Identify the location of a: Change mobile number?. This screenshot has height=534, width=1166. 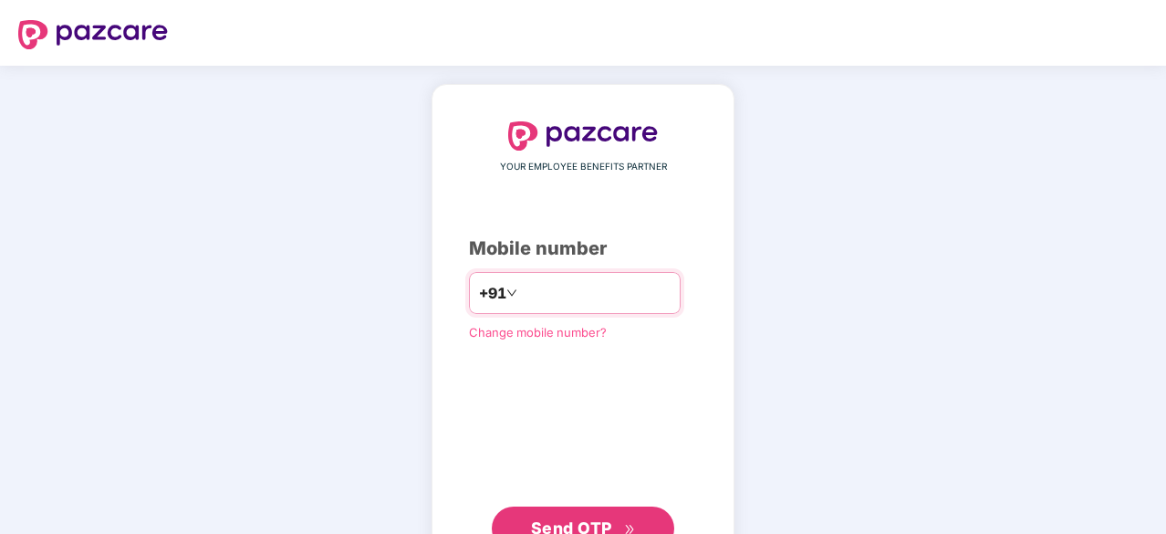
(537, 332).